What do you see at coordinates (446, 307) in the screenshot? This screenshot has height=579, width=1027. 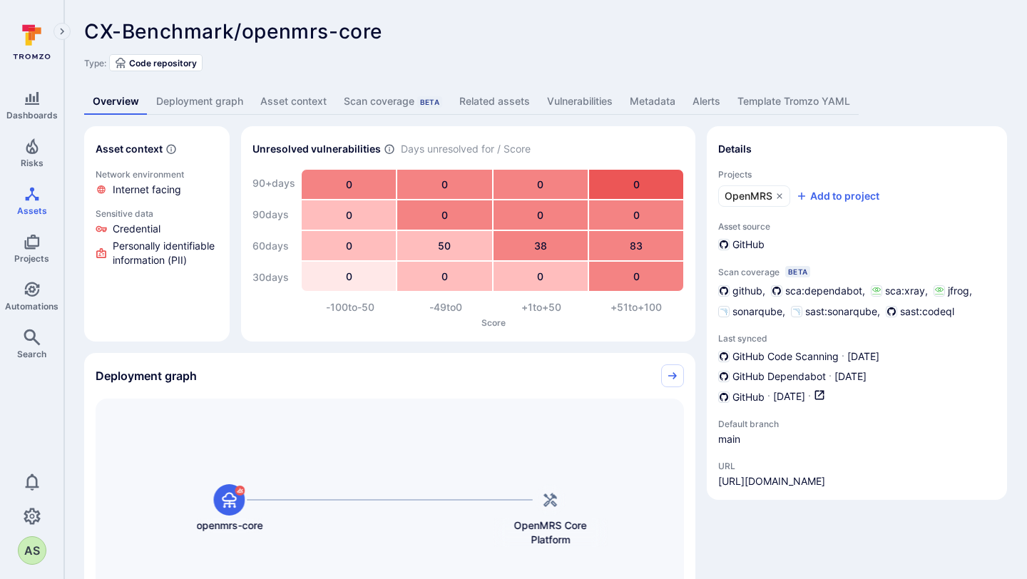 I see `div: -49 to 0` at bounding box center [446, 307].